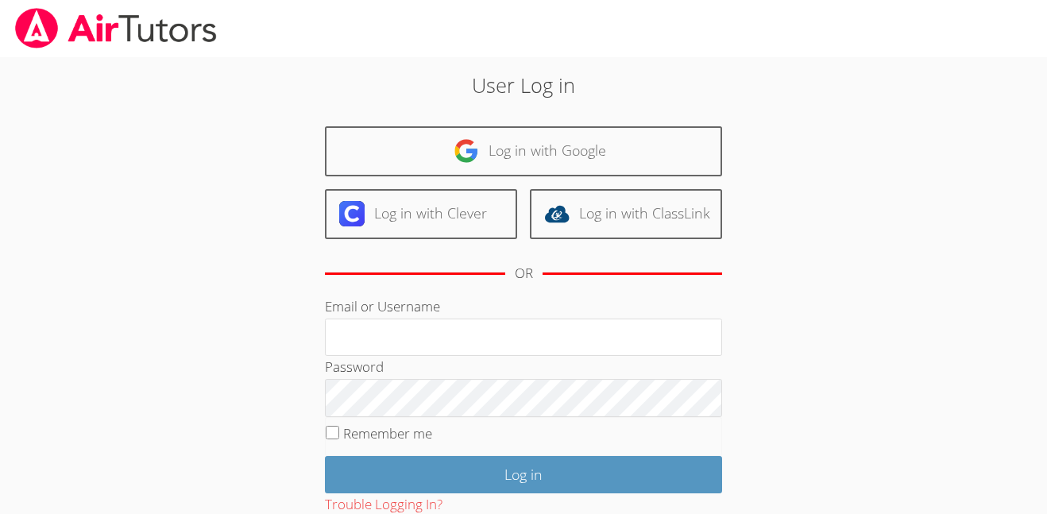 The height and width of the screenshot is (514, 1047). Describe the element at coordinates (626, 214) in the screenshot. I see `a: Log in with ClassLink` at that location.